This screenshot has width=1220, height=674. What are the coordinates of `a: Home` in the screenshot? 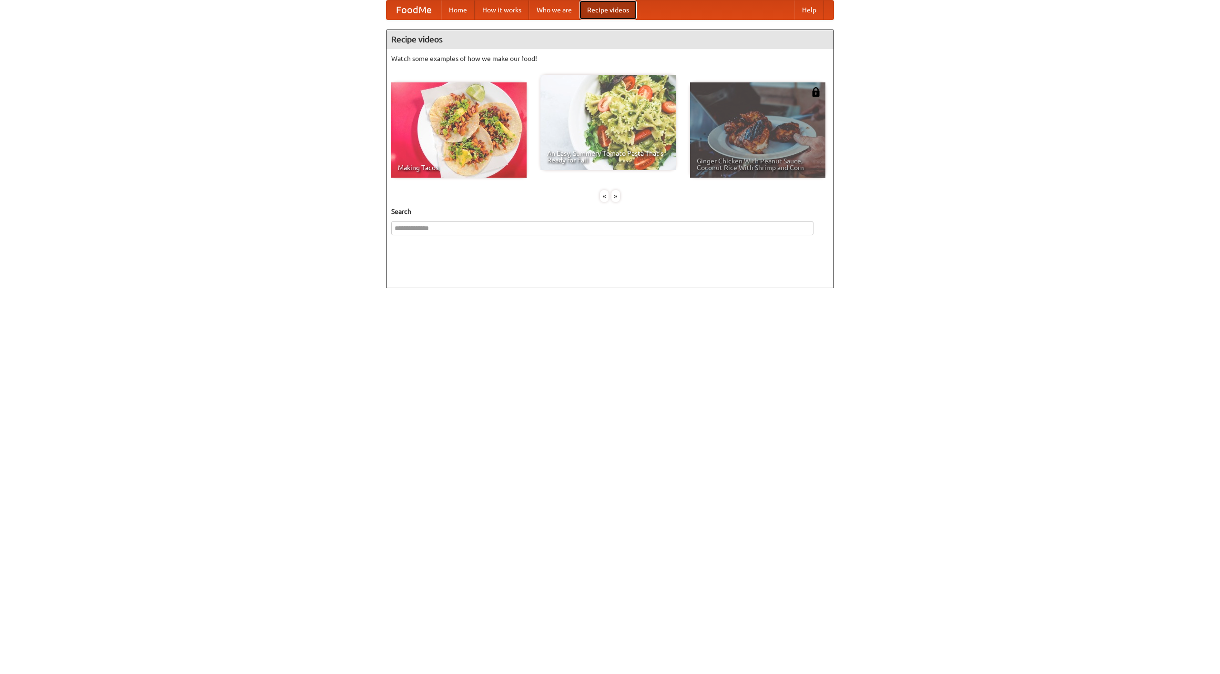 It's located at (458, 10).